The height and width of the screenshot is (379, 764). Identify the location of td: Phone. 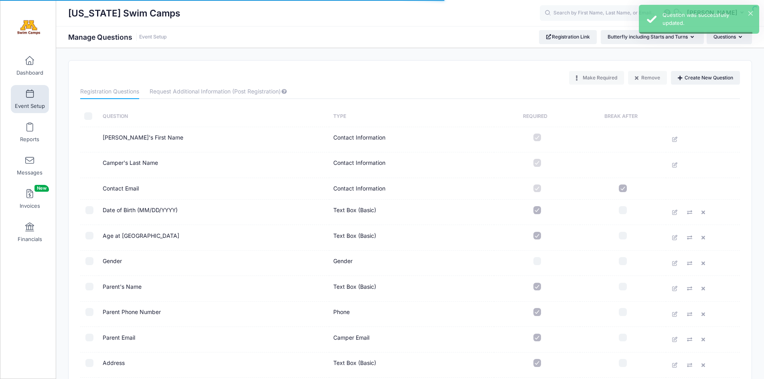
(412, 315).